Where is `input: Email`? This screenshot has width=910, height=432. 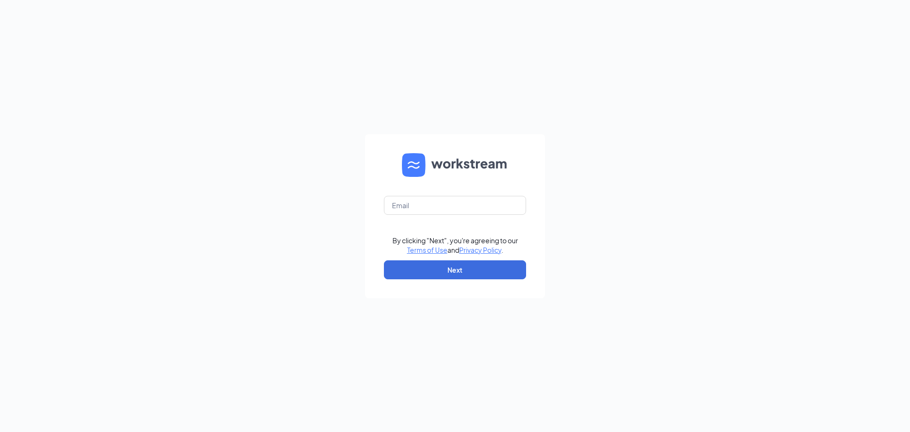
input: Email is located at coordinates (455, 205).